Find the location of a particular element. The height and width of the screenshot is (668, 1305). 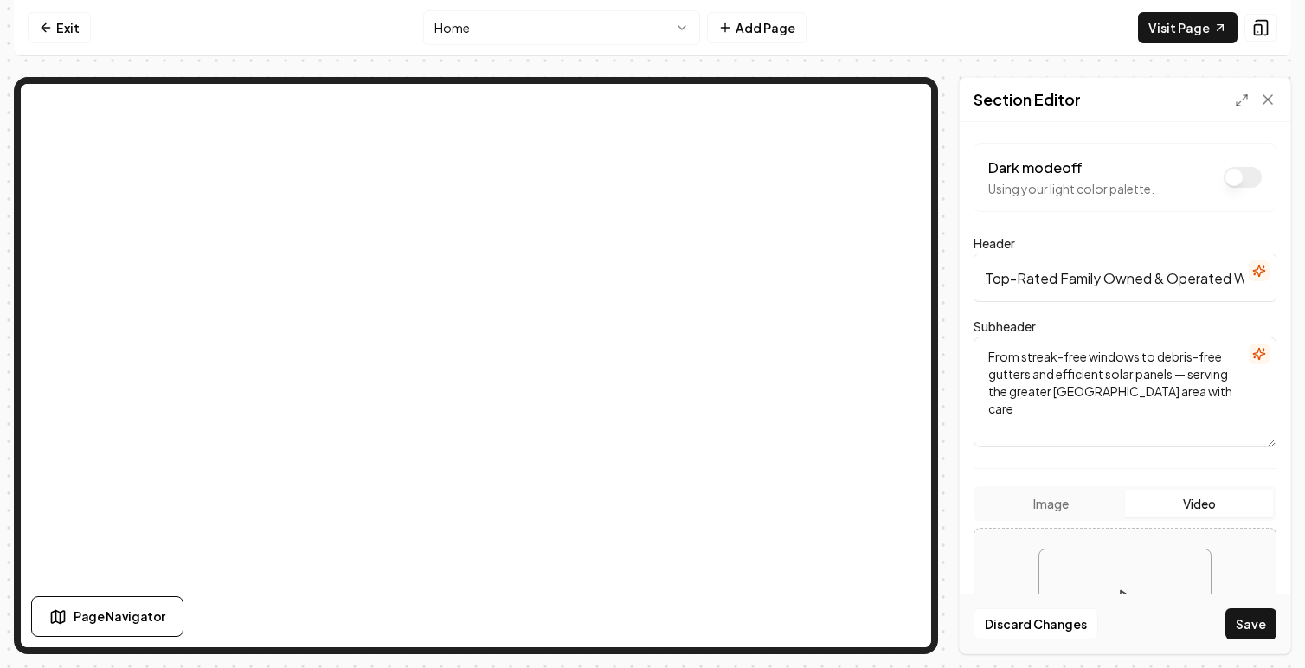

button: Add Page is located at coordinates (756, 28).